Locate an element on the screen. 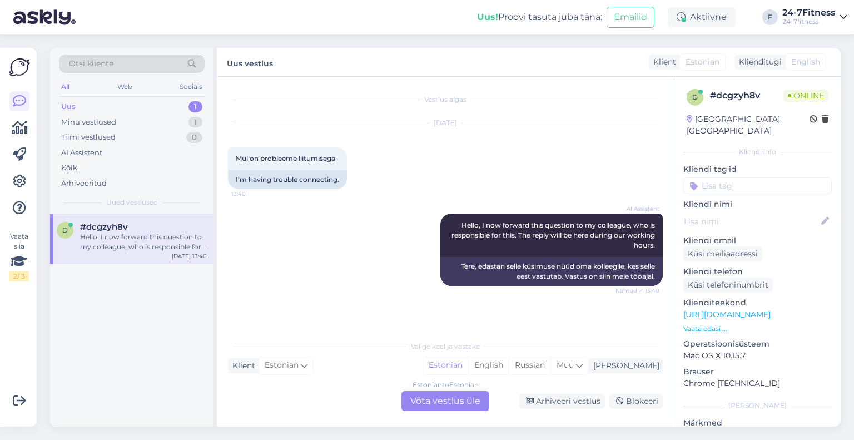 This screenshot has width=854, height=440. p: Brauser is located at coordinates (757, 372).